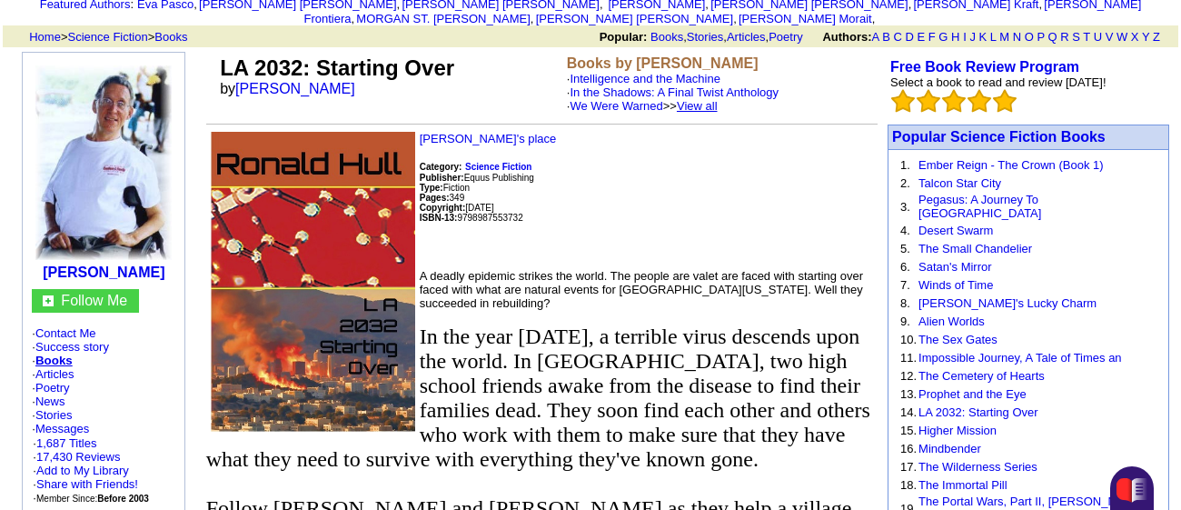 The width and height of the screenshot is (1181, 510). I want to click on a: E, so click(920, 36).